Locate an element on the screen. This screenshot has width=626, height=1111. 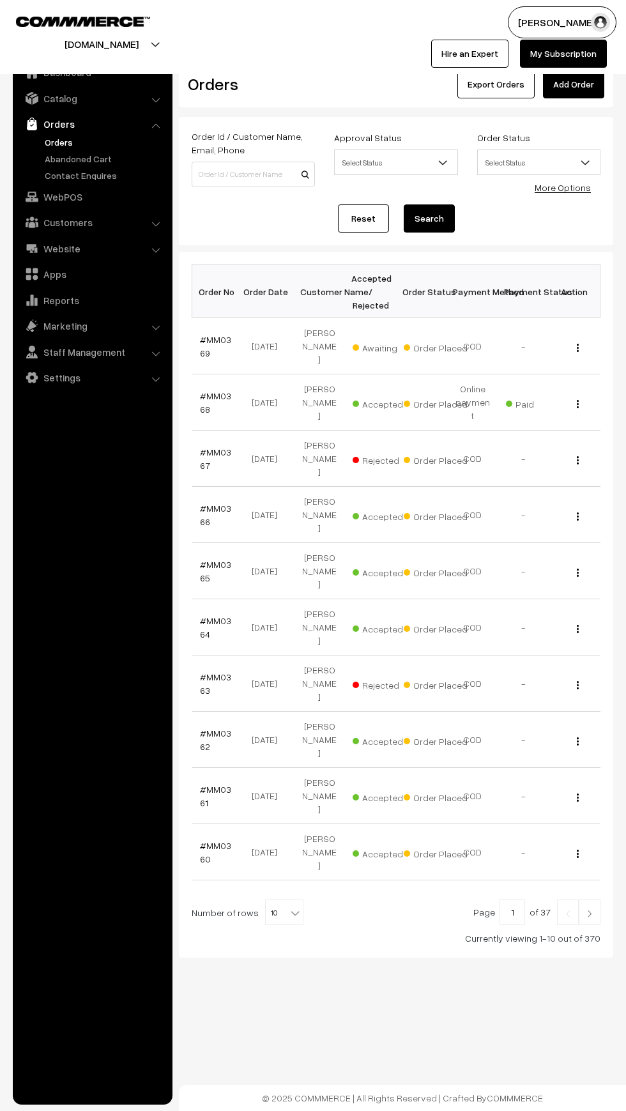
span: Number of rows is located at coordinates (225, 912).